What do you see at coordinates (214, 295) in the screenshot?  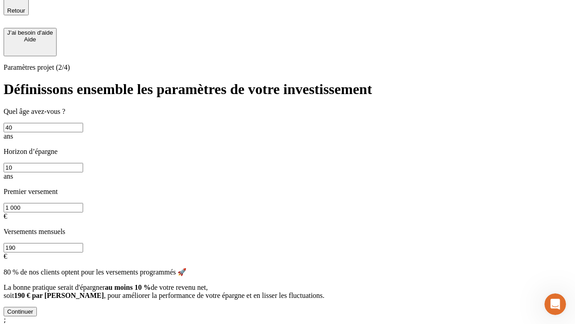 I see `span: , pour améliorer la performance de votre épargne et en lisser les fluctuations.` at bounding box center [214, 295].